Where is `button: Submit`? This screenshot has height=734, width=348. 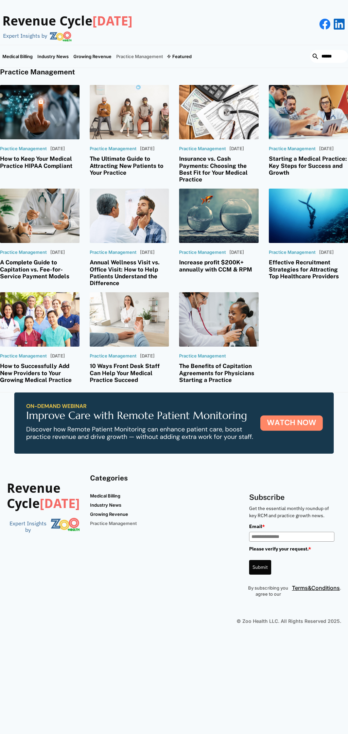 button: Submit is located at coordinates (260, 567).